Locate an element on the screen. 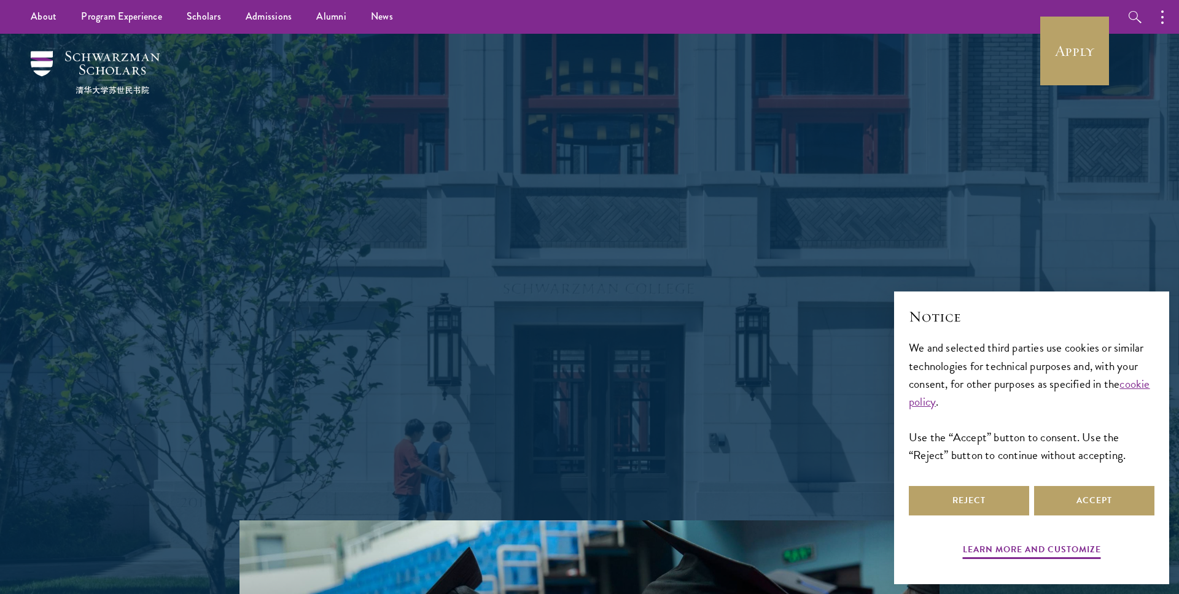 This screenshot has height=594, width=1179. a: Apply is located at coordinates (1074, 51).